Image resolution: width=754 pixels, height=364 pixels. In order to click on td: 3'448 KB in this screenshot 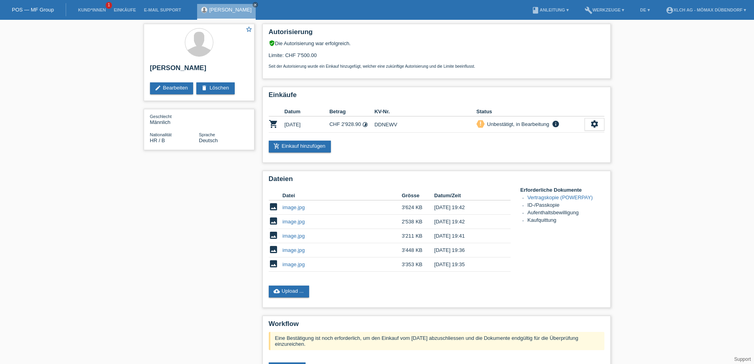, I will do `click(418, 250)`.